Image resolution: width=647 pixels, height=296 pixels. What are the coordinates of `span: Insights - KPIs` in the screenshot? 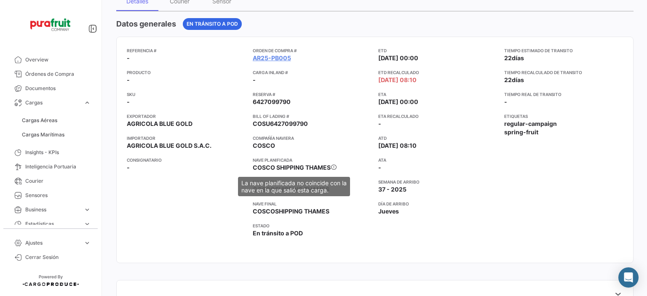 It's located at (58, 152).